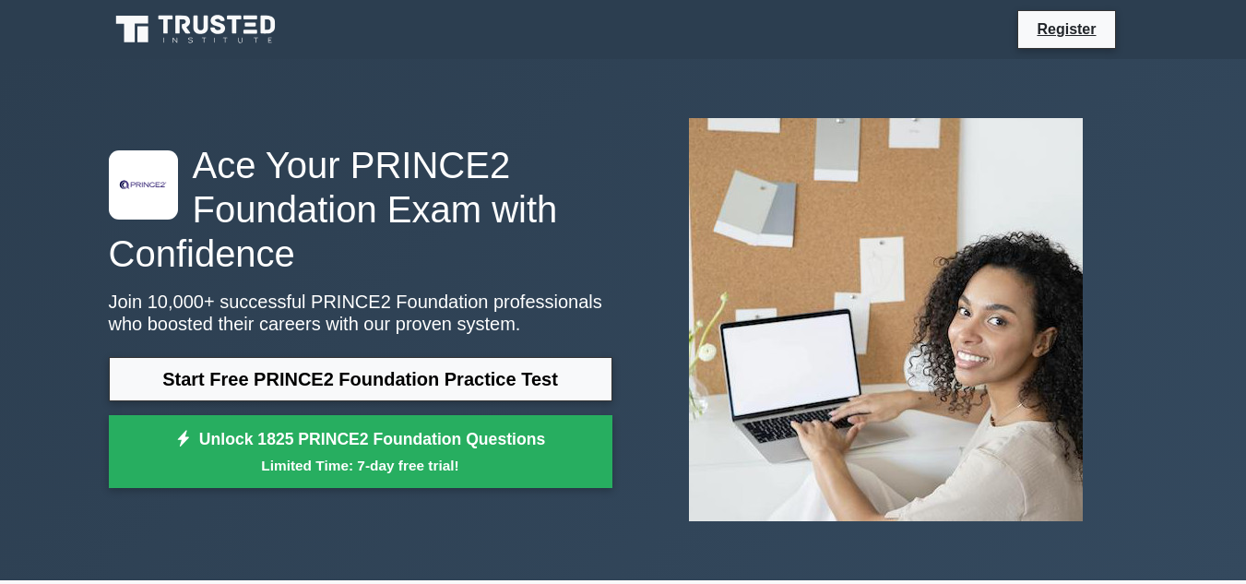  What do you see at coordinates (361, 452) in the screenshot?
I see `a: Unlock 1825 PRINCE2 Foundation QuestionsLimited Time: 7-day free trial!` at bounding box center [361, 452].